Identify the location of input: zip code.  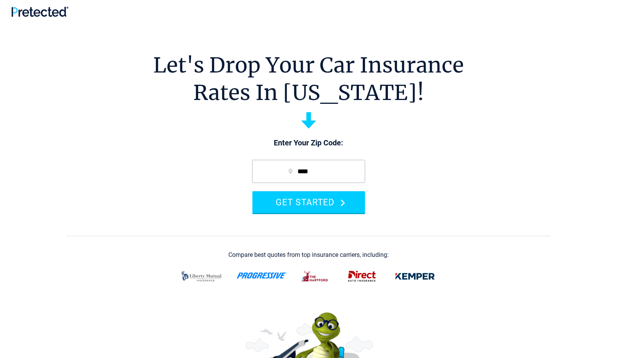
(308, 171).